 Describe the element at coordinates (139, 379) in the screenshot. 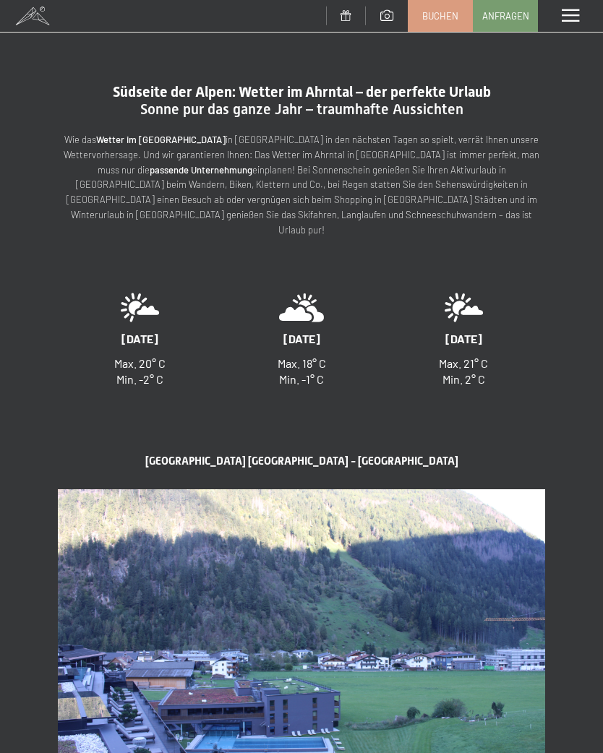

I see `span: Min. -2° C` at that location.